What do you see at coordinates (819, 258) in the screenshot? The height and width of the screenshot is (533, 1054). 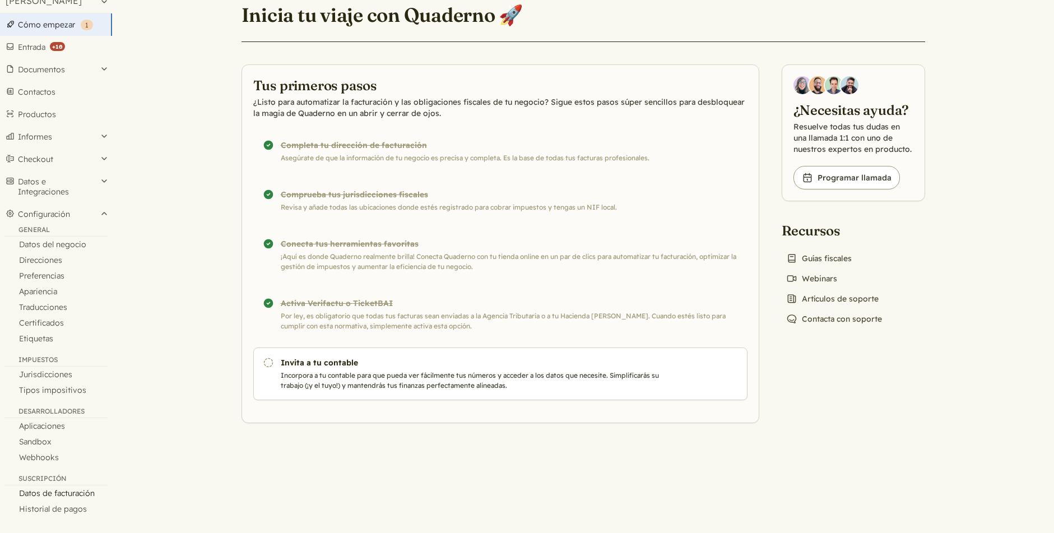 I see `a: Guías fiscales` at bounding box center [819, 258].